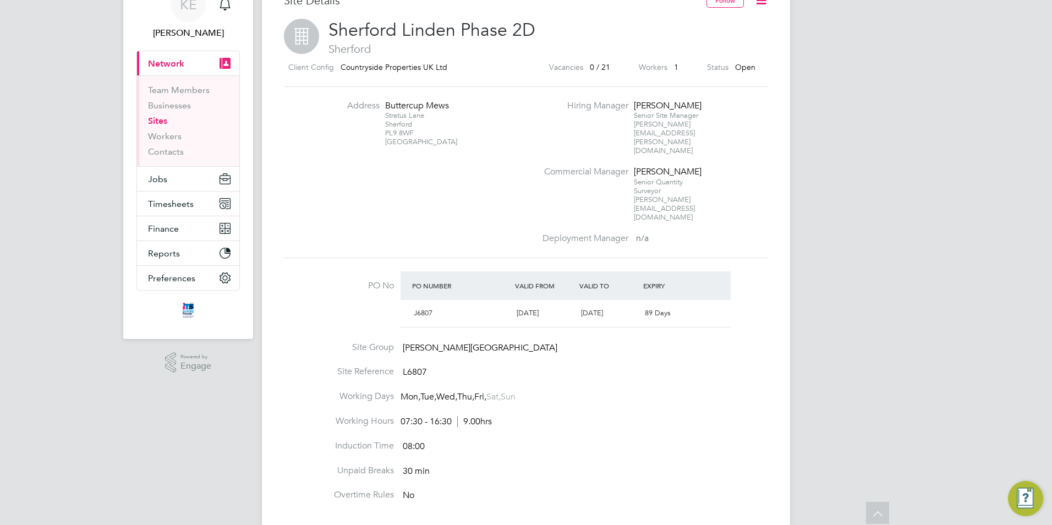 Image resolution: width=1052 pixels, height=525 pixels. What do you see at coordinates (188, 310) in the screenshot?
I see `img: itsconstruction-logo-retina.png` at bounding box center [188, 310].